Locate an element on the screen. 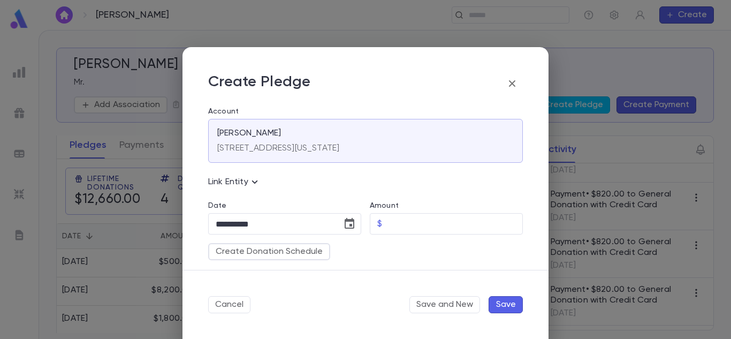 The image size is (731, 339). button: Cancel is located at coordinates (229, 304).